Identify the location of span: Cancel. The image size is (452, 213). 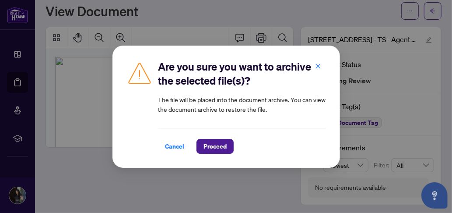
(175, 146).